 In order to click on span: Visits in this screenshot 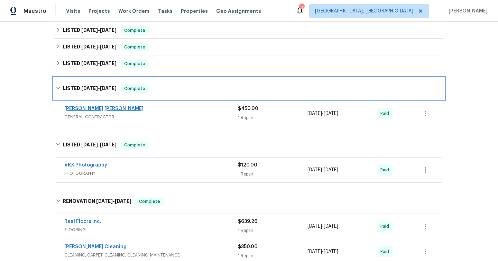, I will do `click(73, 11)`.